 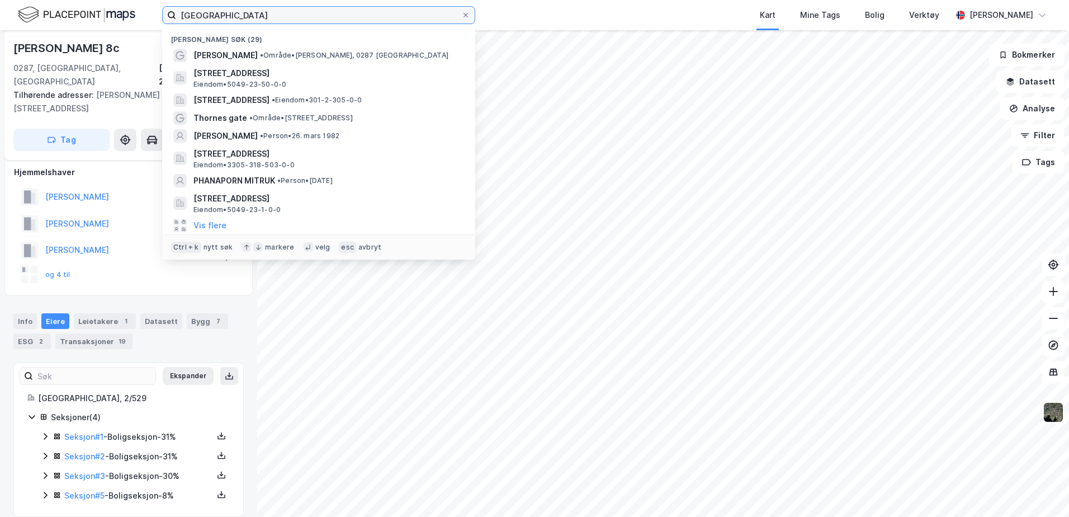 I want to click on div: Kart, so click(x=768, y=15).